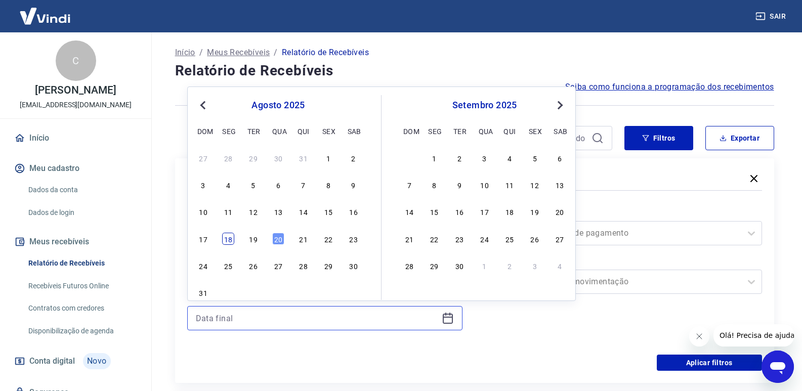 The image size is (802, 391). I want to click on input: Data final, so click(317, 318).